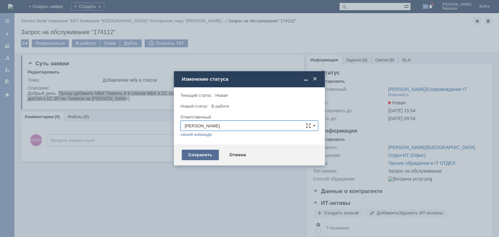  Describe the element at coordinates (195, 106) in the screenshot. I see `label: Новый статус:` at that location.